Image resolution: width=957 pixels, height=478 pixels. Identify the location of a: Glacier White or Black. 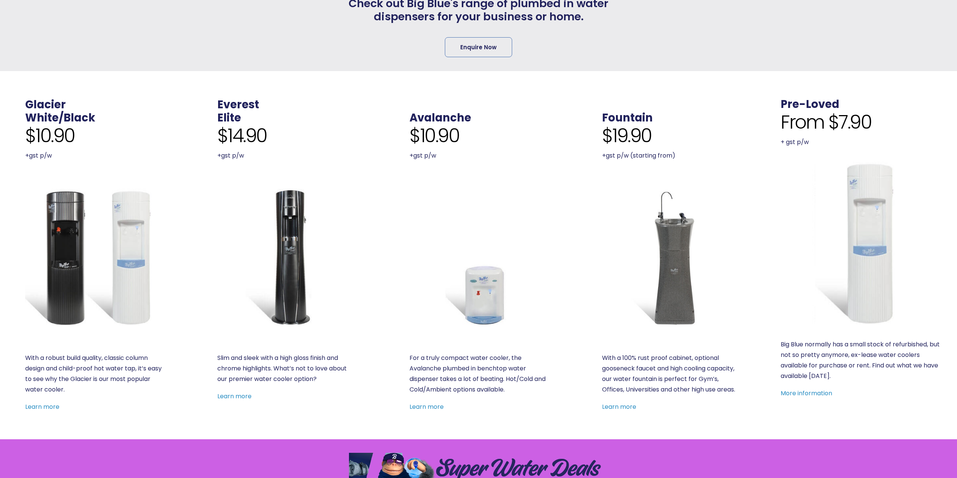
(94, 257).